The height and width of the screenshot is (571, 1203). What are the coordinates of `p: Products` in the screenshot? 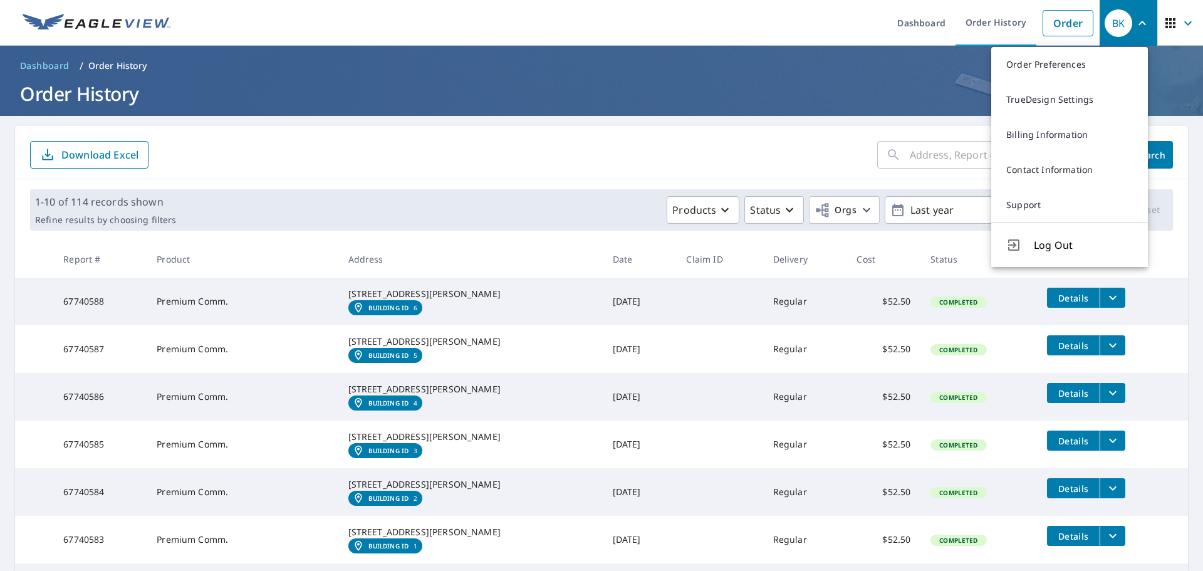 It's located at (694, 210).